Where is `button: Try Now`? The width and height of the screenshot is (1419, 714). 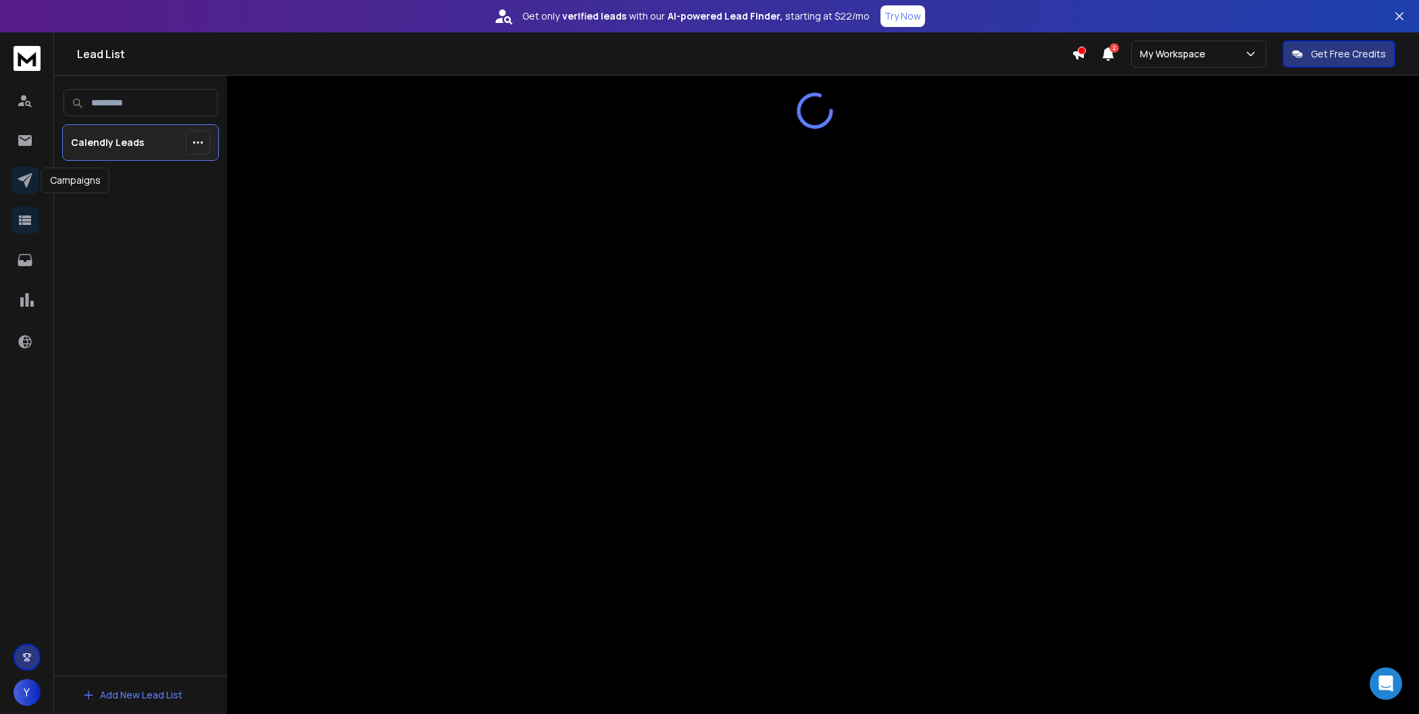
button: Try Now is located at coordinates (903, 16).